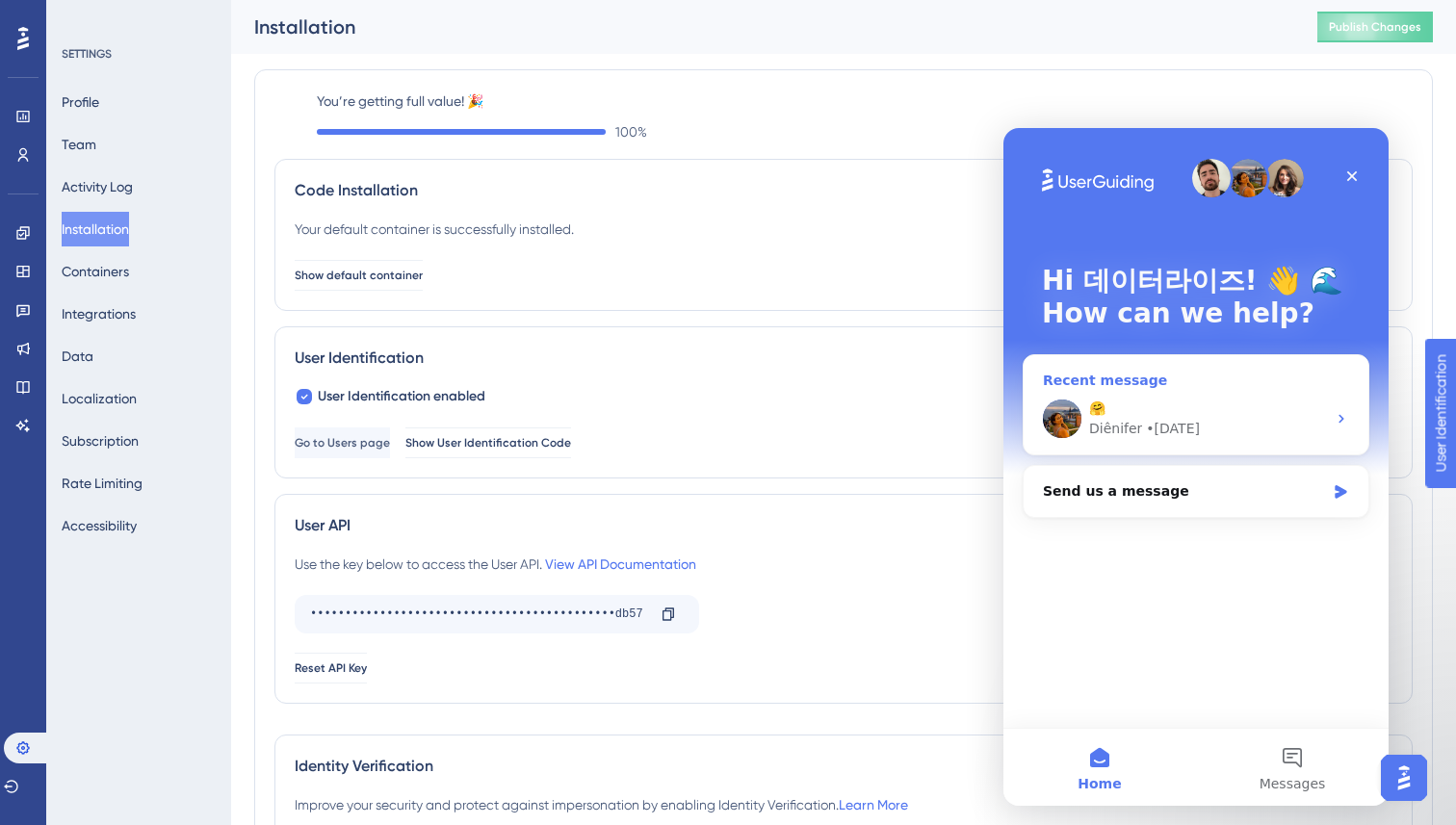 The image size is (1456, 825). Describe the element at coordinates (29, 29) in the screenshot. I see `button: Open AI Assistant Launcher` at that location.